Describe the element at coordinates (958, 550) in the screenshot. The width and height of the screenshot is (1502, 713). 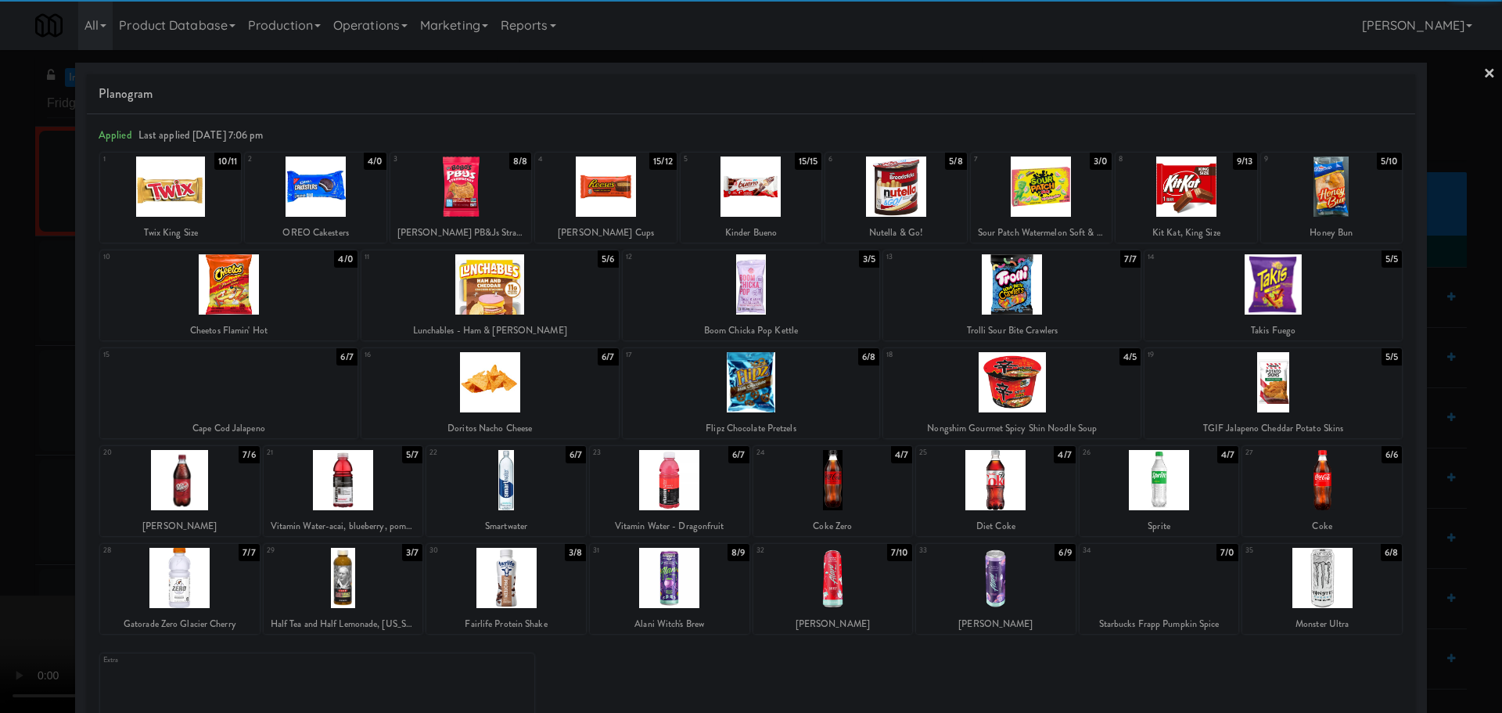
I see `div: 33` at that location.